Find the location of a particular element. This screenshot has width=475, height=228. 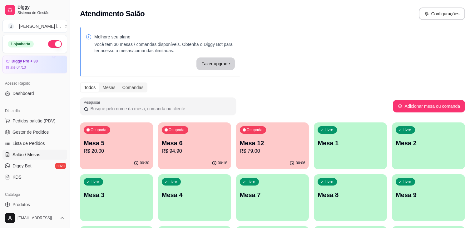

span: Gestor de Pedidos is located at coordinates (31, 132).